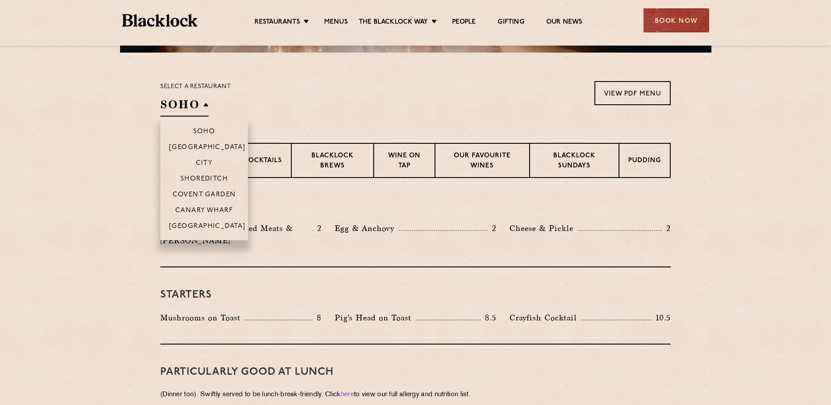  Describe the element at coordinates (489, 318) in the screenshot. I see `p: 8.5` at that location.